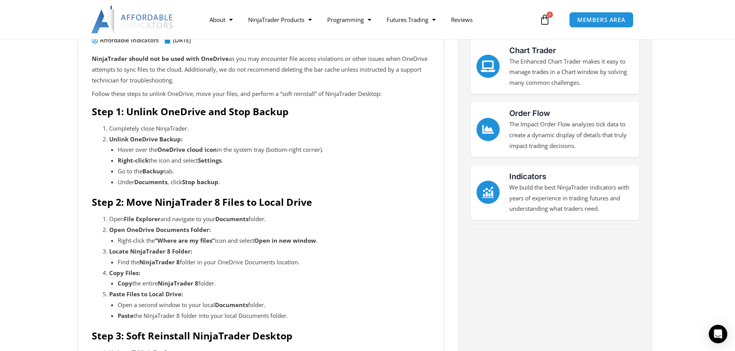 The width and height of the screenshot is (735, 351). I want to click on p: as you may encounter file access violations or other issues when OneDrive attempts to sync files ..., so click(260, 70).